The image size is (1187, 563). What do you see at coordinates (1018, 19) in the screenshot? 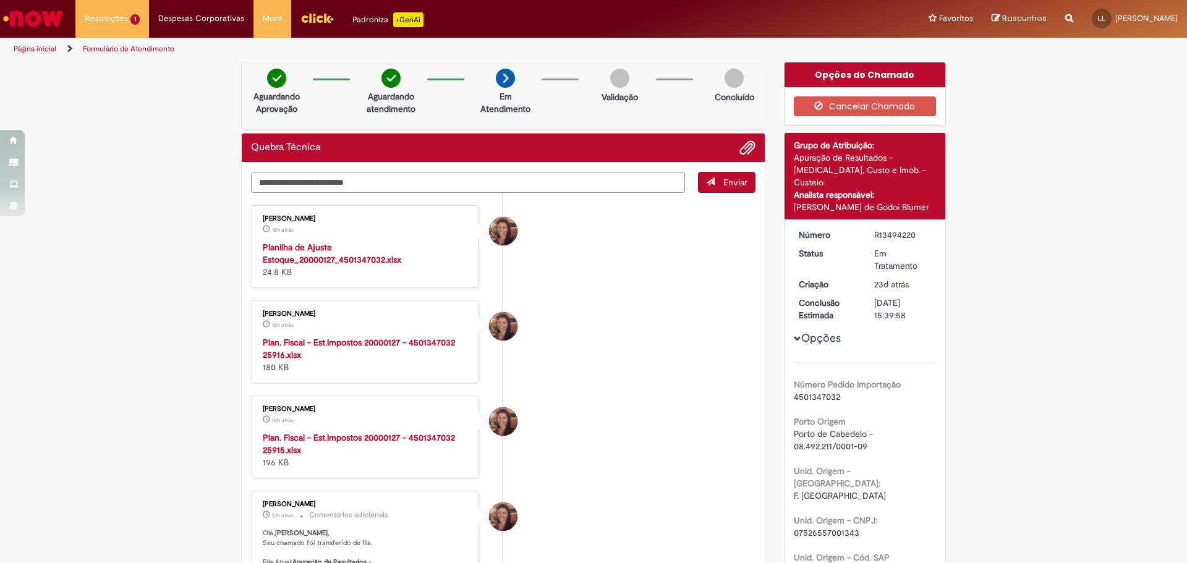
I see `a: Rascunhos` at bounding box center [1018, 19].